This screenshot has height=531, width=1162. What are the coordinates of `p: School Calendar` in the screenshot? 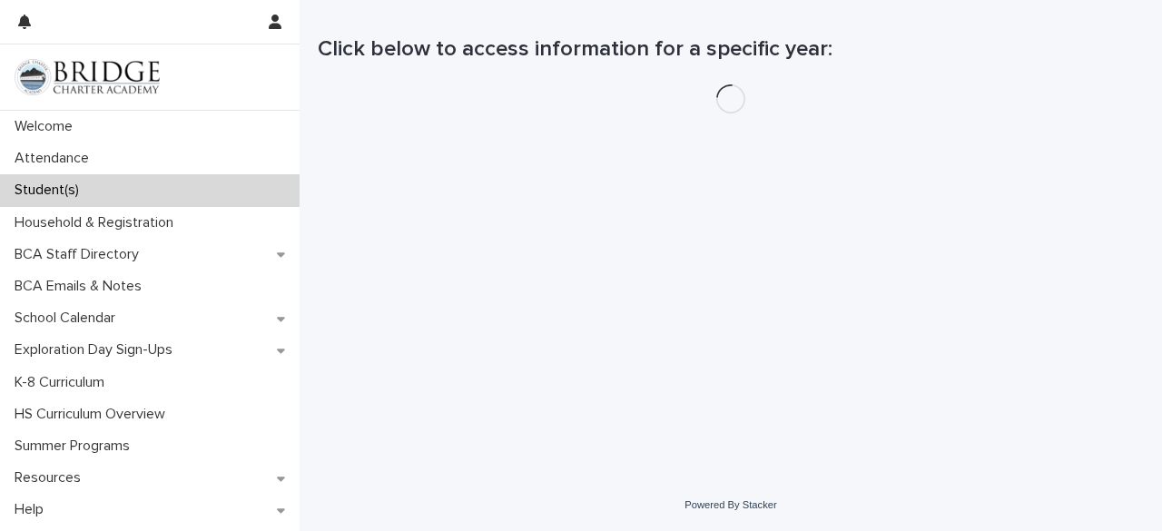 It's located at (68, 318).